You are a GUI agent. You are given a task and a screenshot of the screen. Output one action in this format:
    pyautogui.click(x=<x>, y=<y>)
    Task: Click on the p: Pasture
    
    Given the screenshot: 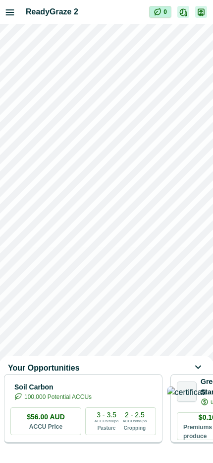 What is the action you would take?
    pyautogui.click(x=107, y=427)
    